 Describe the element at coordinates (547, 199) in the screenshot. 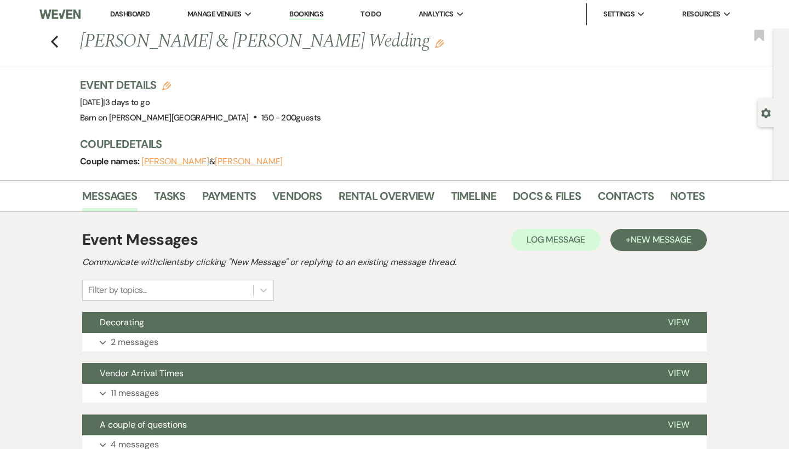

I see `a: Docs & Files` at that location.